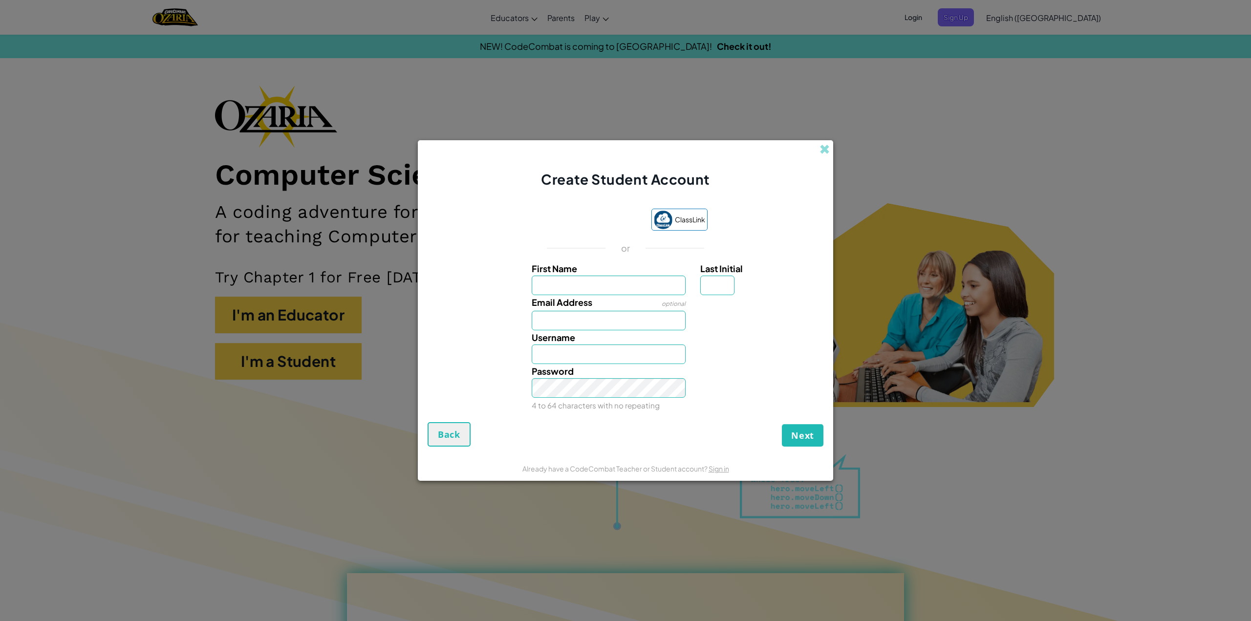  Describe the element at coordinates (553, 371) in the screenshot. I see `span: Password` at that location.